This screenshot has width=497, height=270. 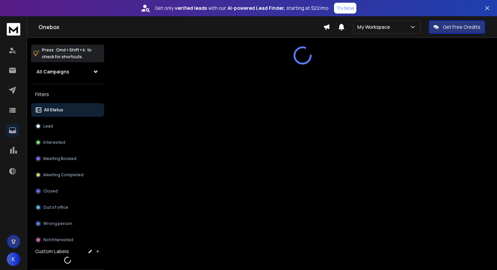 I want to click on button: Try Now, so click(x=345, y=8).